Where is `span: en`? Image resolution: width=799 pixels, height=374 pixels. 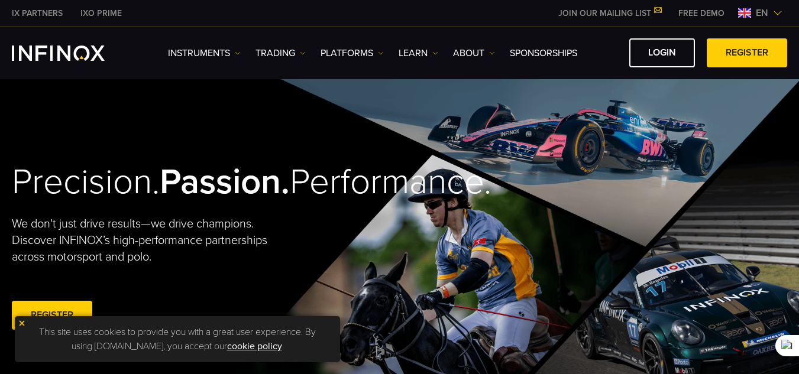 span: en is located at coordinates (762, 13).